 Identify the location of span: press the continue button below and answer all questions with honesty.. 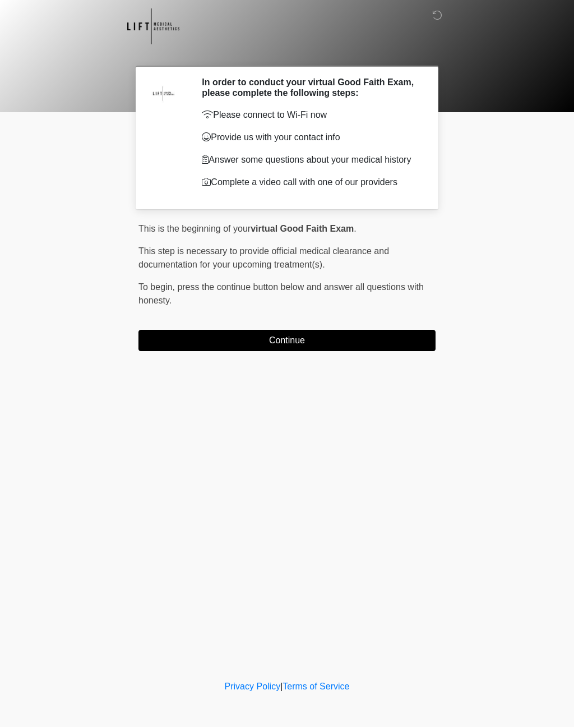
(281, 293).